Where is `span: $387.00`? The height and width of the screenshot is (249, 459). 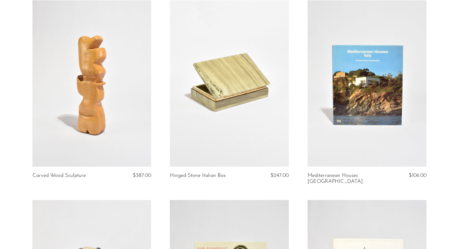
span: $387.00 is located at coordinates (142, 175).